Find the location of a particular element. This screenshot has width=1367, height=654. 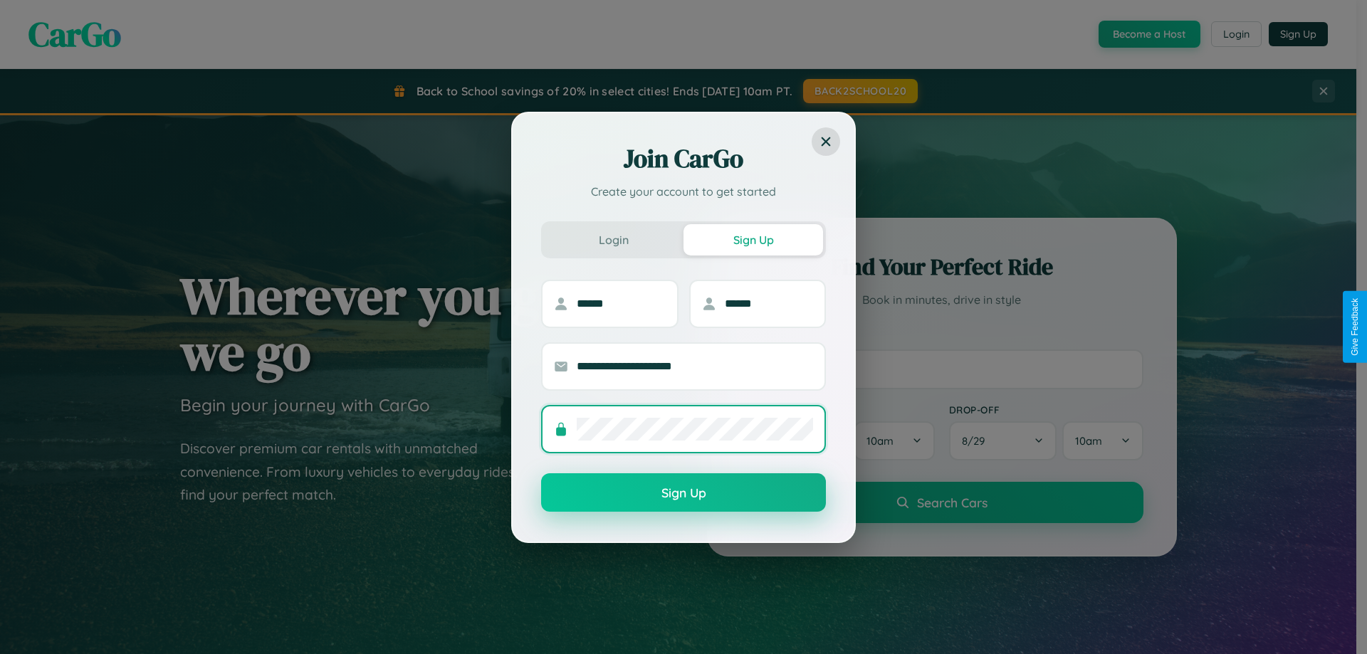

p: Create your account to get started is located at coordinates (683, 191).